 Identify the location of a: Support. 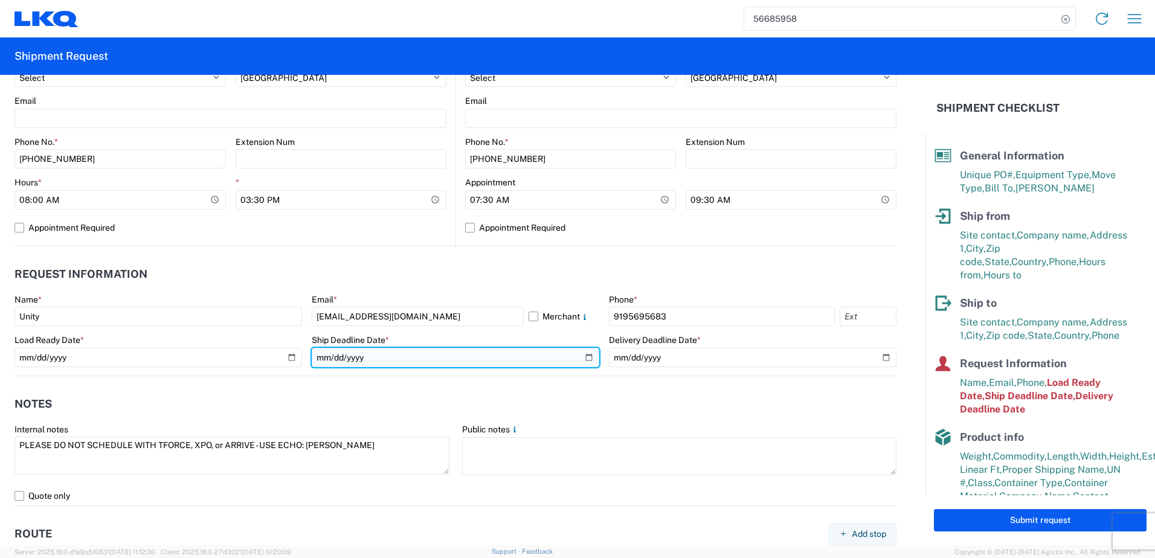
(507, 552).